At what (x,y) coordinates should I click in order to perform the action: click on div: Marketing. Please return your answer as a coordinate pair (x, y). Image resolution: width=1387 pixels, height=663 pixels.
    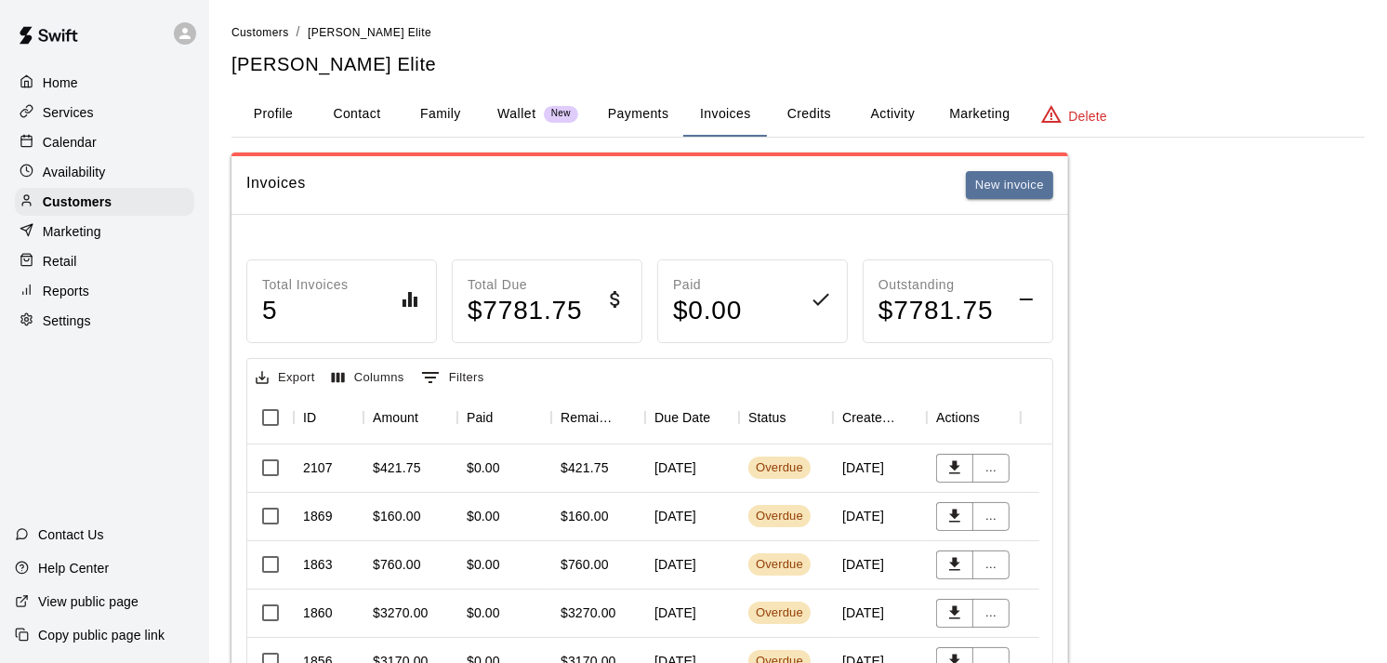
    Looking at the image, I should click on (104, 232).